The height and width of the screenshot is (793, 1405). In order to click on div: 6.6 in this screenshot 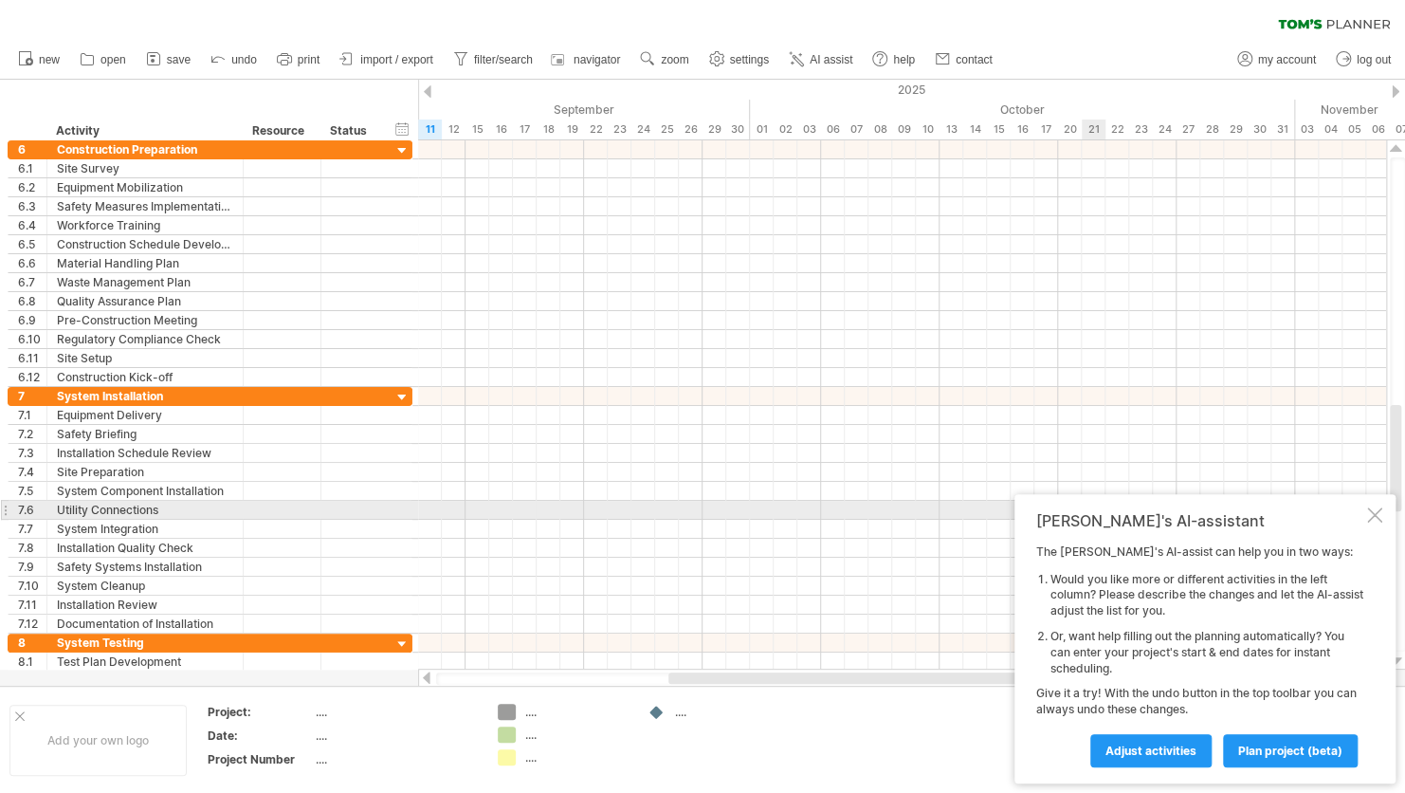, I will do `click(32, 263)`.